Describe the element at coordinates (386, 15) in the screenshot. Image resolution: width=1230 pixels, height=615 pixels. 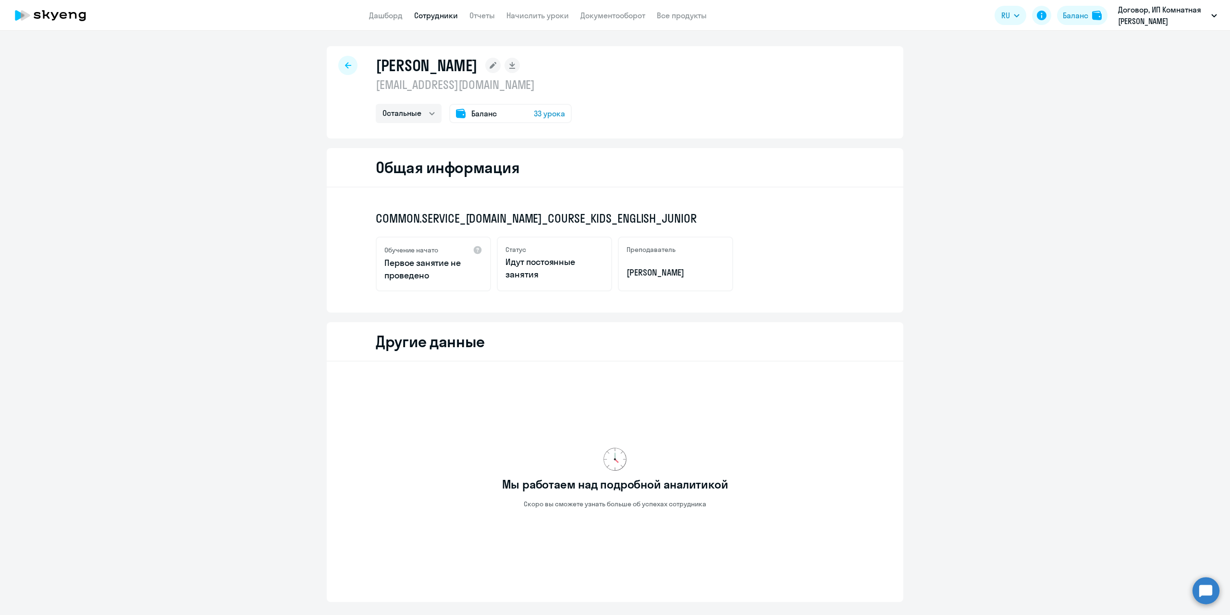
I see `a: Дашборд` at that location.